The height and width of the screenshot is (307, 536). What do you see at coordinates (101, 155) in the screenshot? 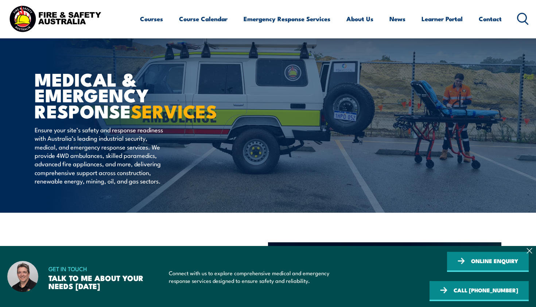
I see `p: Ensure your site’s safety and response readiness with Australia’s leading industrial security, me...` at bounding box center [101, 155].